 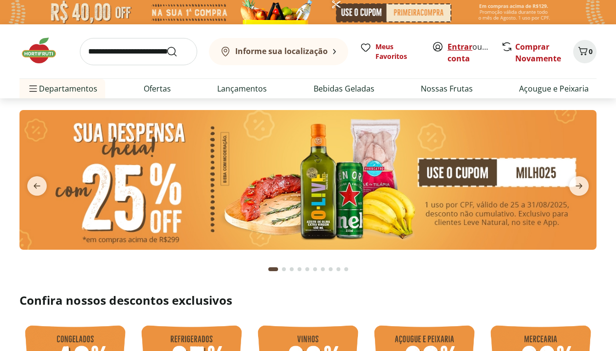 What do you see at coordinates (307, 269) in the screenshot?
I see `button: Go to page 5 from fs-carousel` at bounding box center [307, 269].